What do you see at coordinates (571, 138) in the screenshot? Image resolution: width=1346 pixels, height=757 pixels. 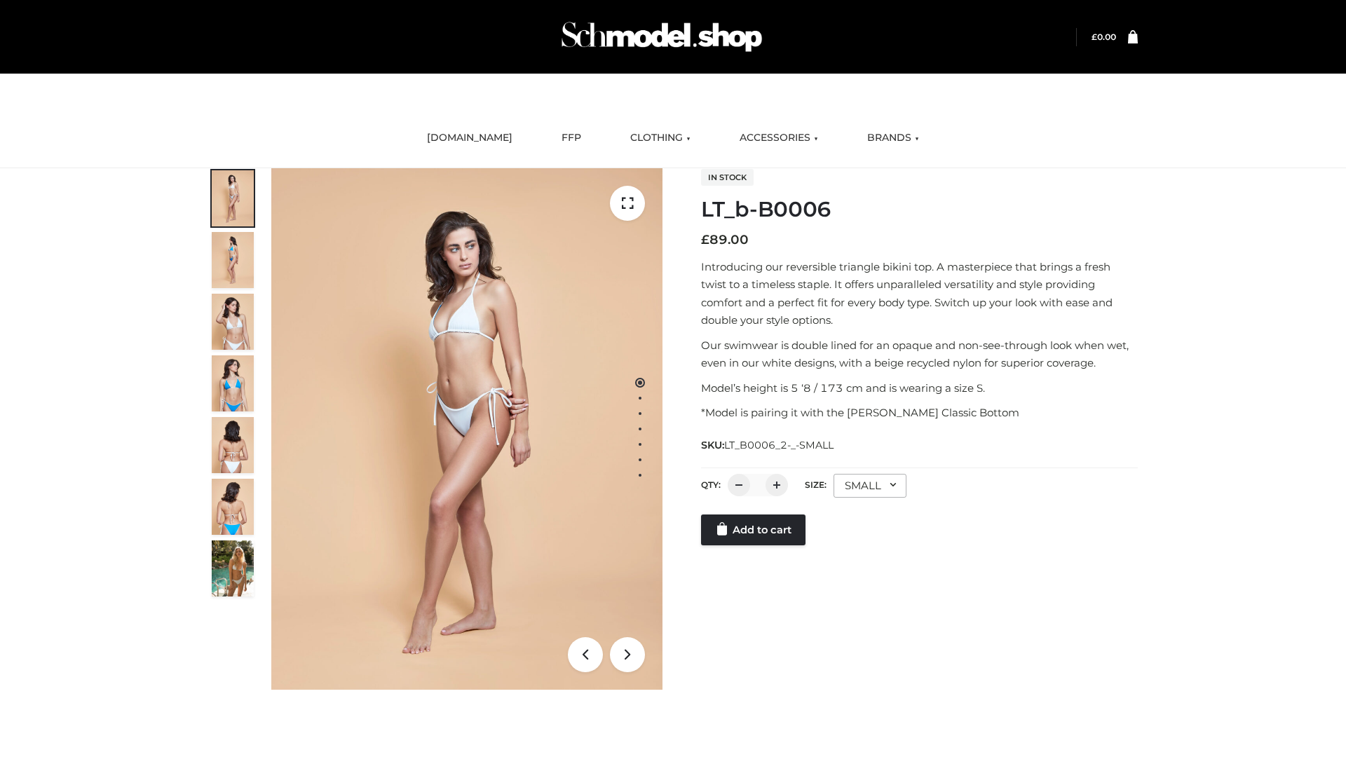 I see `a: FFP` at bounding box center [571, 138].